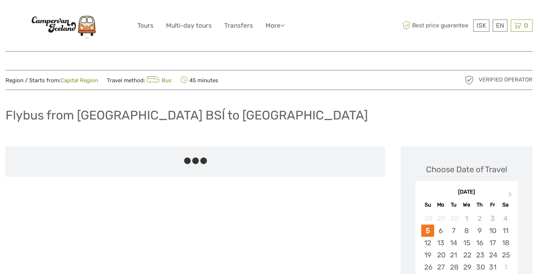  Describe the element at coordinates (453, 242) in the screenshot. I see `div: Choose Tuesday, October 14th, 2025` at that location.